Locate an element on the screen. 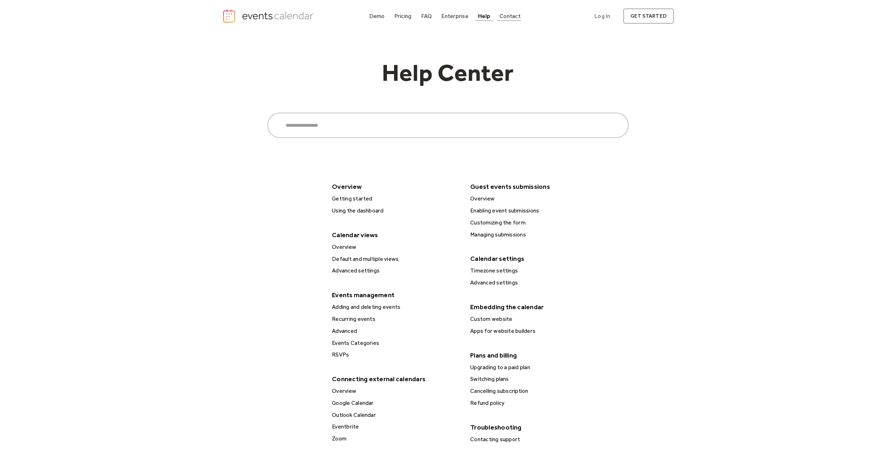 Image resolution: width=896 pixels, height=456 pixels. a: get started is located at coordinates (649, 16).